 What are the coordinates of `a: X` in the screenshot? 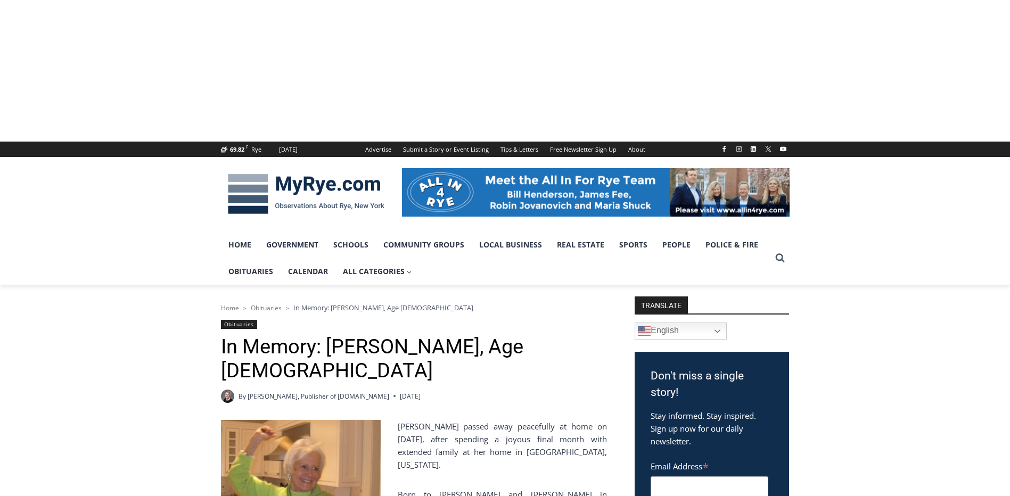 It's located at (768, 149).